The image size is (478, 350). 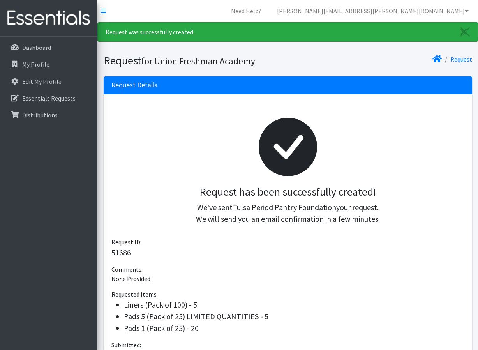 What do you see at coordinates (49, 98) in the screenshot?
I see `a: Essentials Requests` at bounding box center [49, 98].